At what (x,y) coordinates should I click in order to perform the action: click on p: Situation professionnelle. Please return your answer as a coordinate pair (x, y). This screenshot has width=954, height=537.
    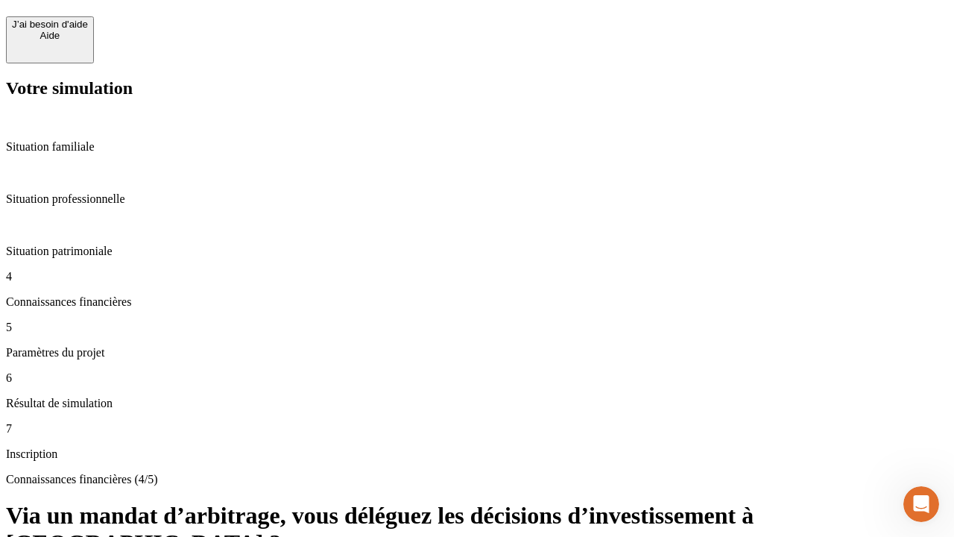
    Looking at the image, I should click on (477, 199).